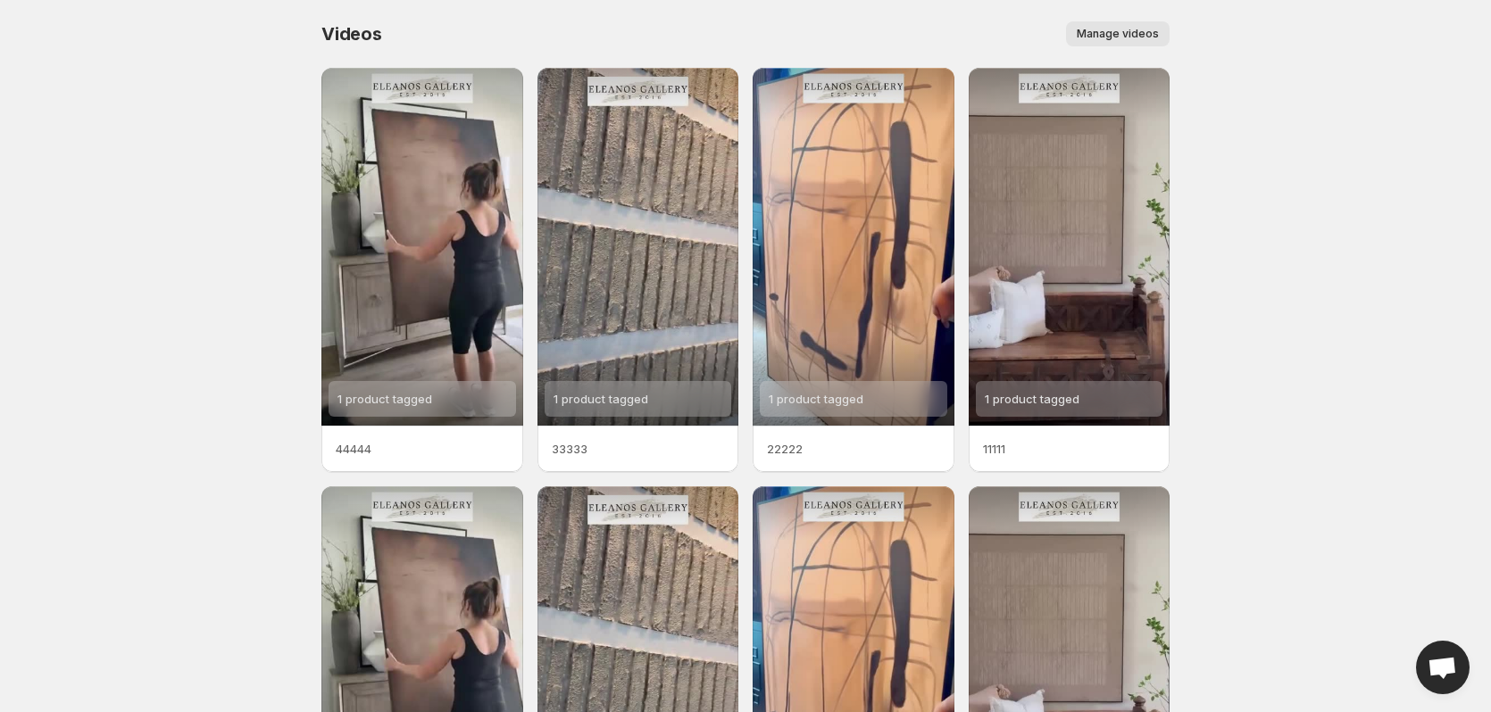  I want to click on span: Manage videos, so click(1117, 34).